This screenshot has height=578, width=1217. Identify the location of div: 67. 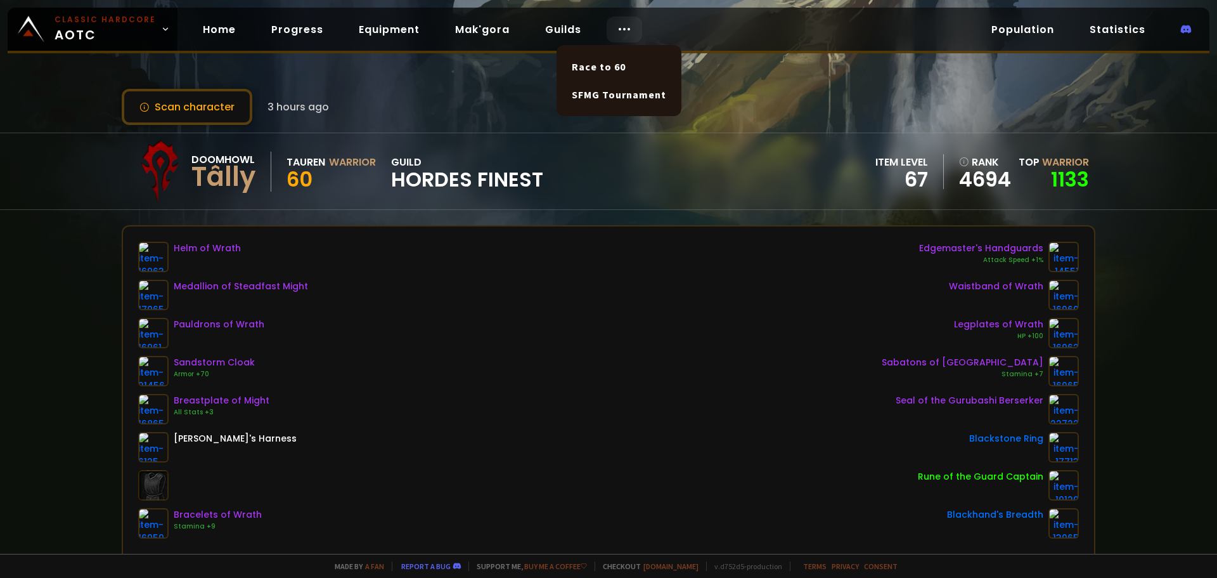
(901, 179).